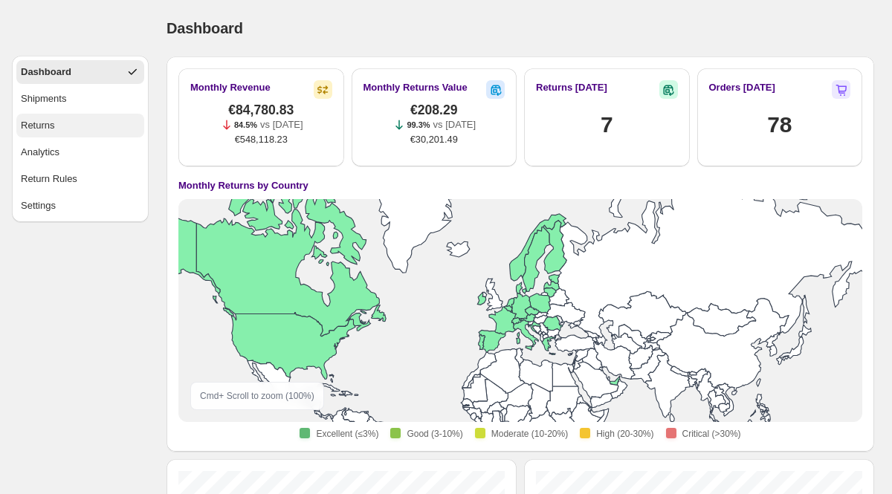 This screenshot has height=494, width=892. Describe the element at coordinates (529, 434) in the screenshot. I see `span: Moderate (10-20%)` at that location.